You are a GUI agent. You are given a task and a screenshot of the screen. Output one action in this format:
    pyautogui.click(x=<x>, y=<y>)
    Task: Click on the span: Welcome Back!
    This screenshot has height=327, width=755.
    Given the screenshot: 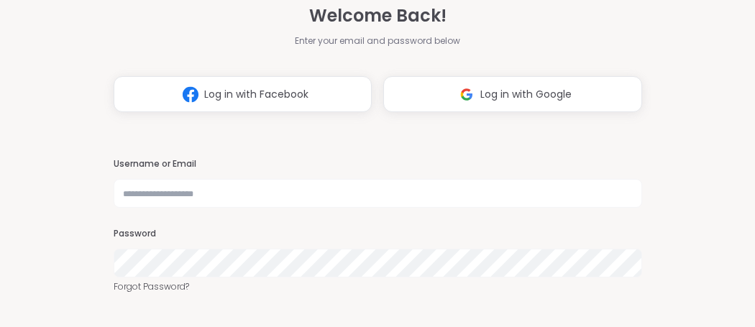 What is the action you would take?
    pyautogui.click(x=378, y=16)
    